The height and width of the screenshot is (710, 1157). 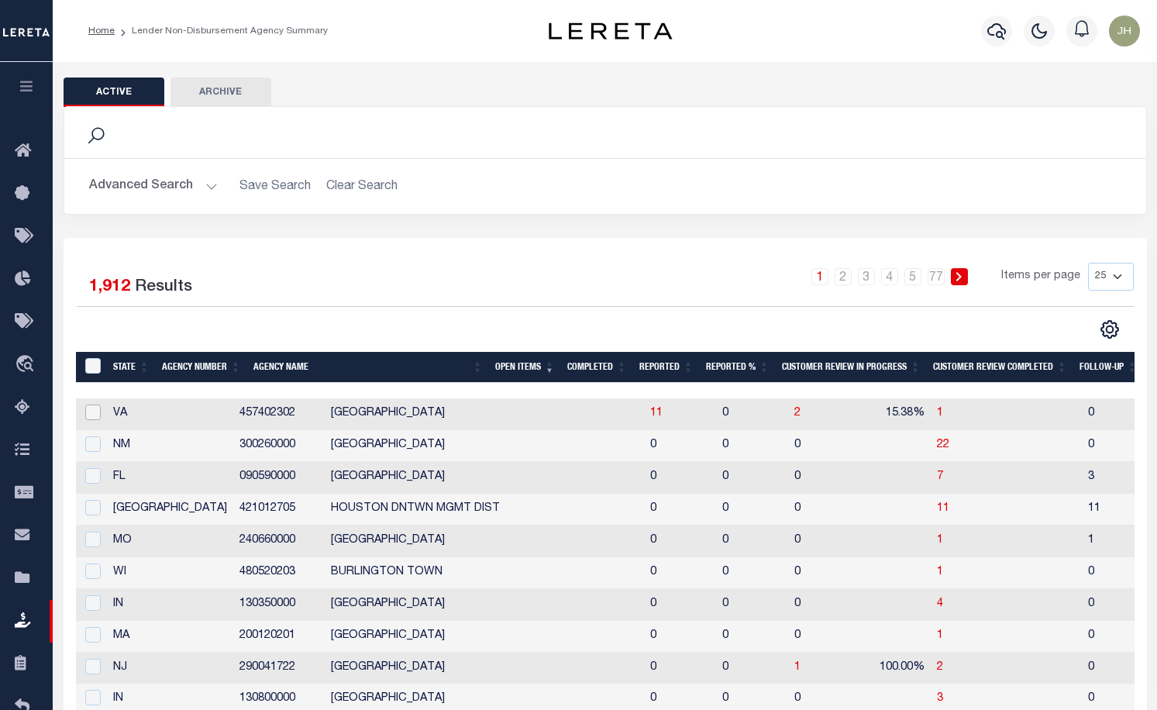 I want to click on a: 7, so click(x=940, y=476).